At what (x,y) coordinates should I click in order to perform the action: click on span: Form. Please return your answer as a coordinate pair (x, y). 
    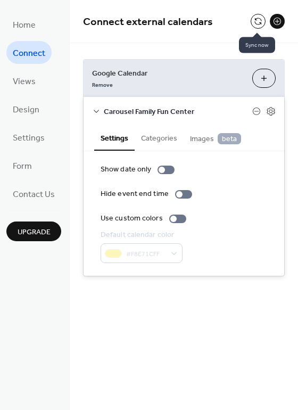
    Looking at the image, I should click on (22, 166).